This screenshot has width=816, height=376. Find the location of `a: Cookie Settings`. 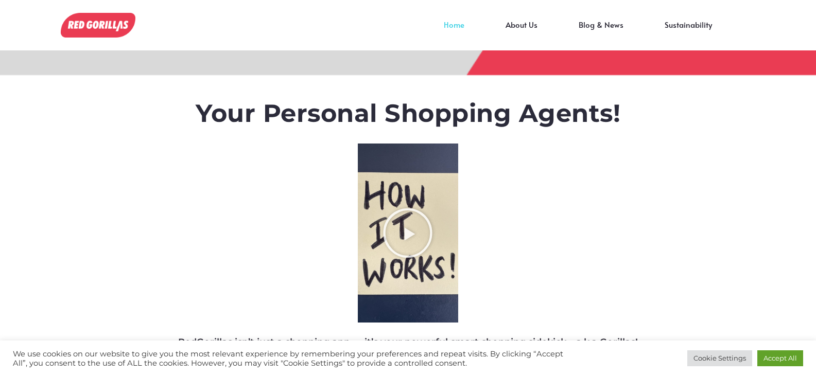

a: Cookie Settings is located at coordinates (719, 358).